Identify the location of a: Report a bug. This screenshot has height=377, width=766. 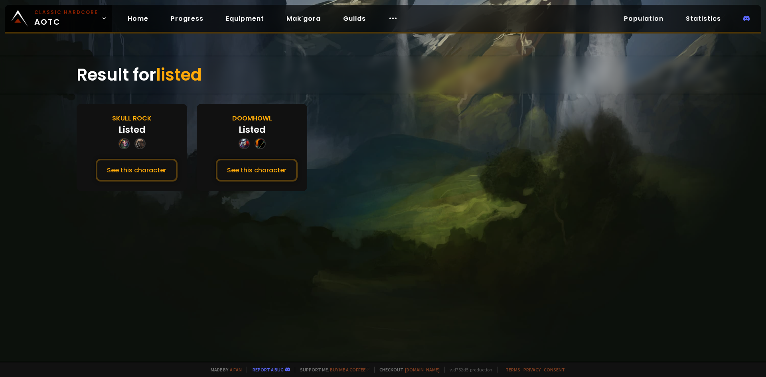
(268, 369).